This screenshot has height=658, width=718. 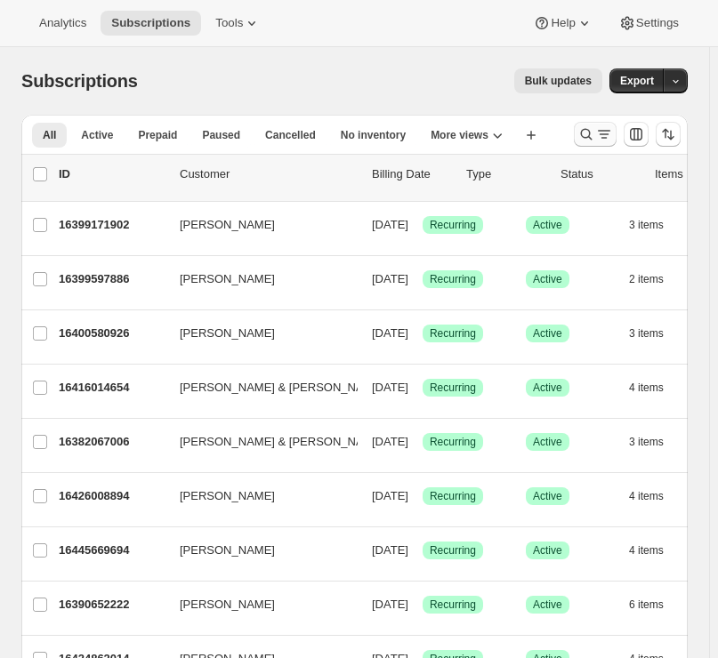 What do you see at coordinates (466, 135) in the screenshot?
I see `button: More views` at bounding box center [466, 135].